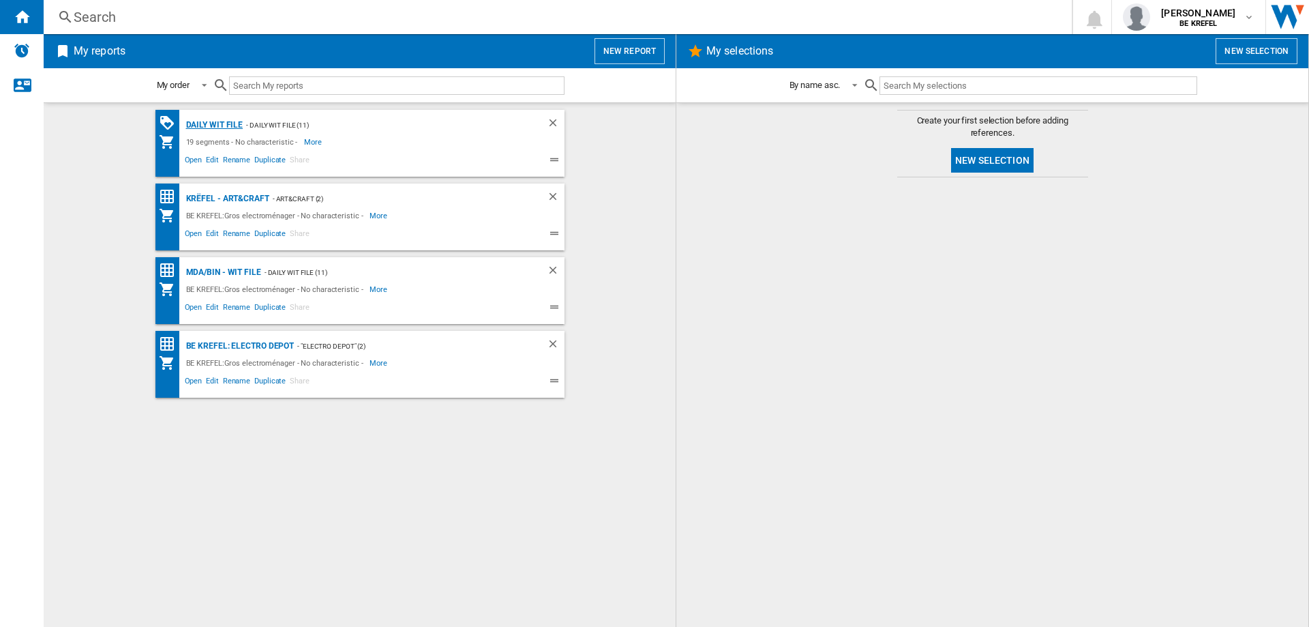 The width and height of the screenshot is (1309, 627). Describe the element at coordinates (213, 125) in the screenshot. I see `div: Daily WIT file` at that location.